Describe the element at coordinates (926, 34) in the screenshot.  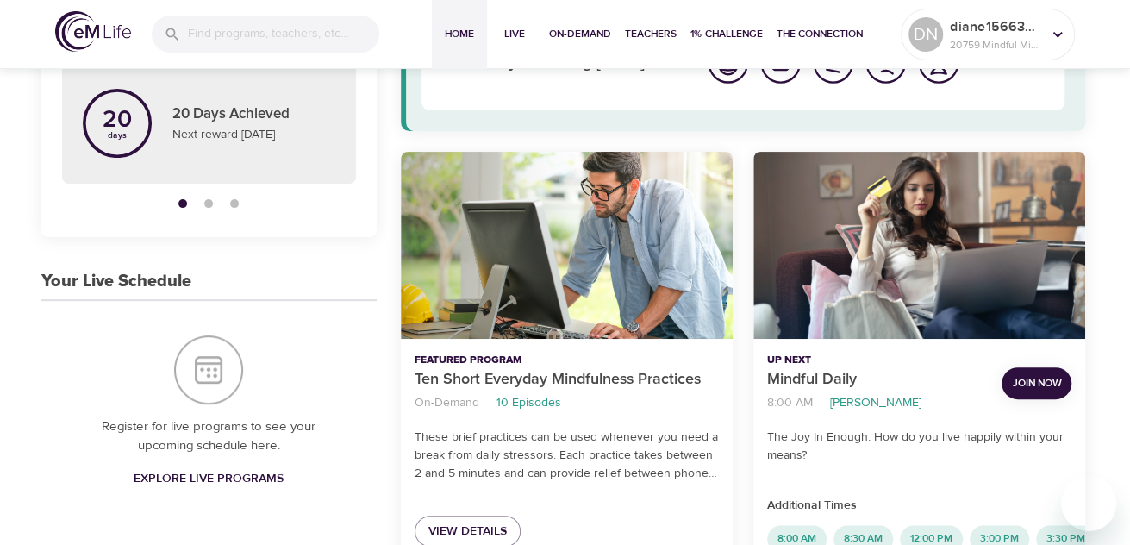
I see `div: DN` at that location.